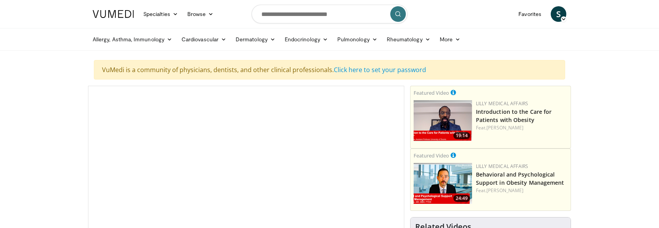  What do you see at coordinates (204, 39) in the screenshot?
I see `a: Cardiovascular` at bounding box center [204, 39].